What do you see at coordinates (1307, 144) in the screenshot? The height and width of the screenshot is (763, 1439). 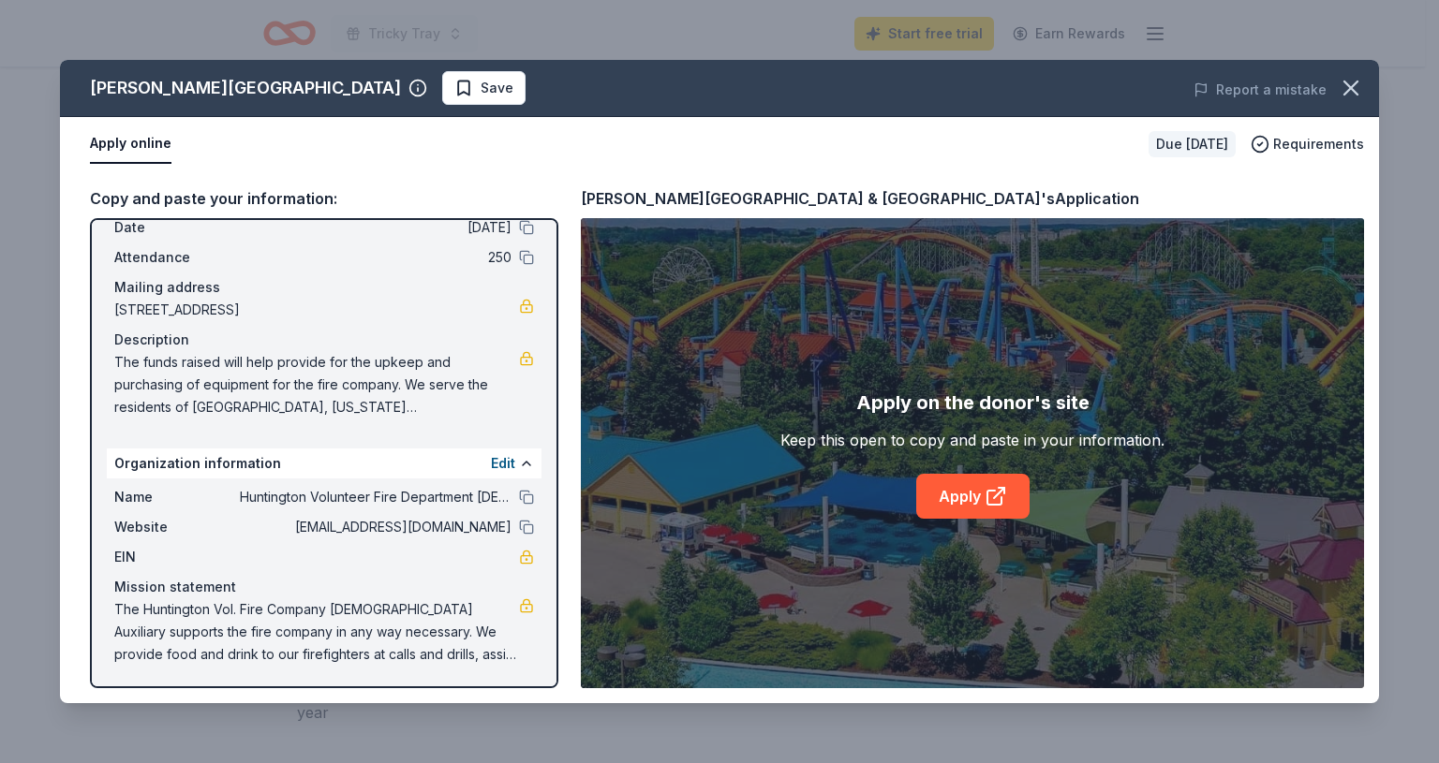 I see `button: Requirements` at bounding box center [1307, 144].